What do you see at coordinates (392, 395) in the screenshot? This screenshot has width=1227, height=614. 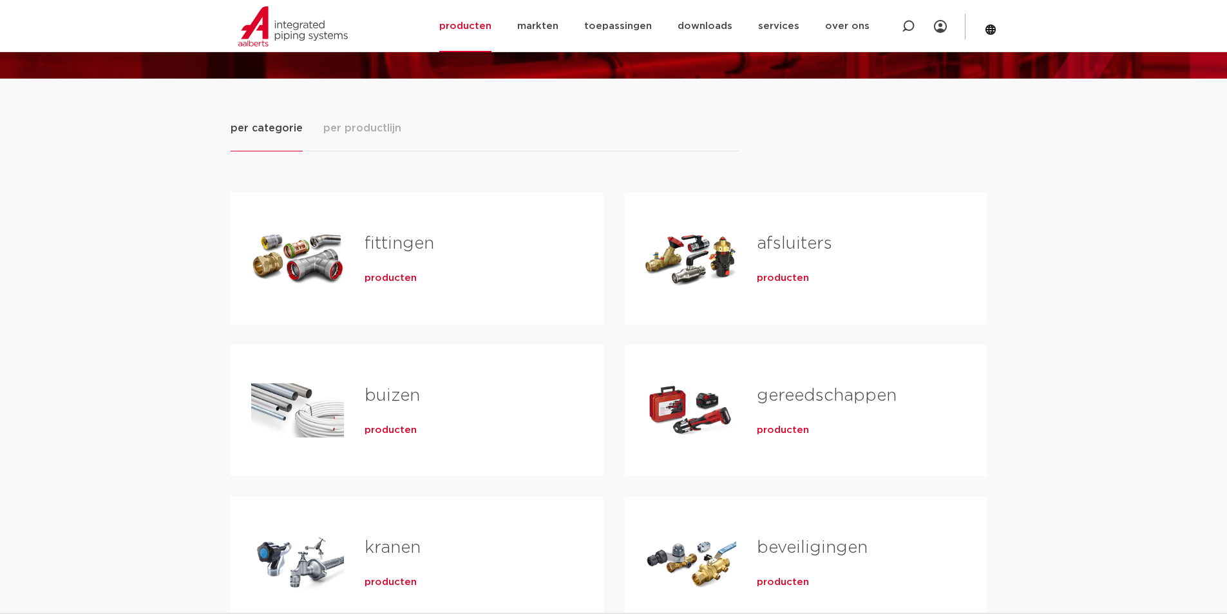 I see `a: buizen` at bounding box center [392, 395].